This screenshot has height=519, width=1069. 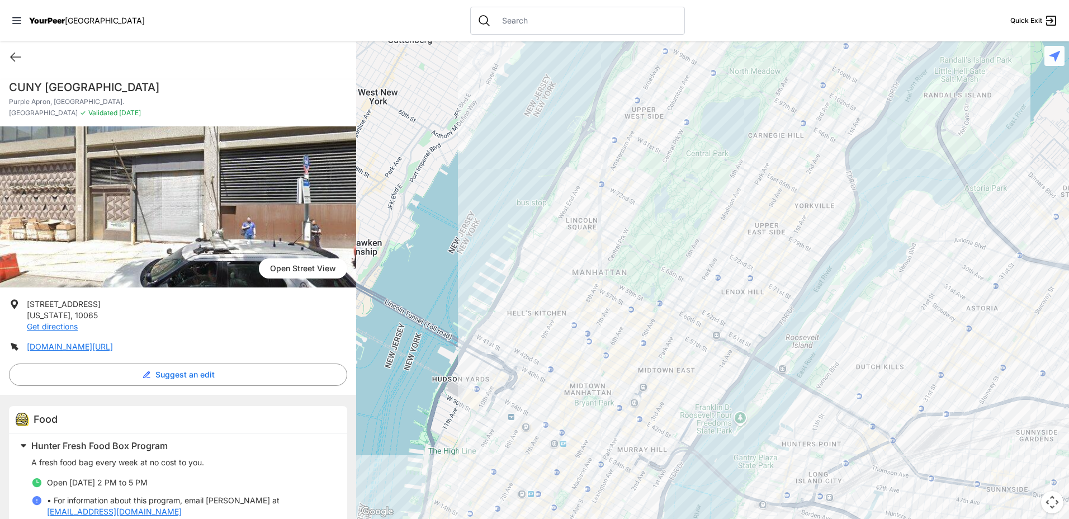 I want to click on span: YourPeer, so click(x=47, y=20).